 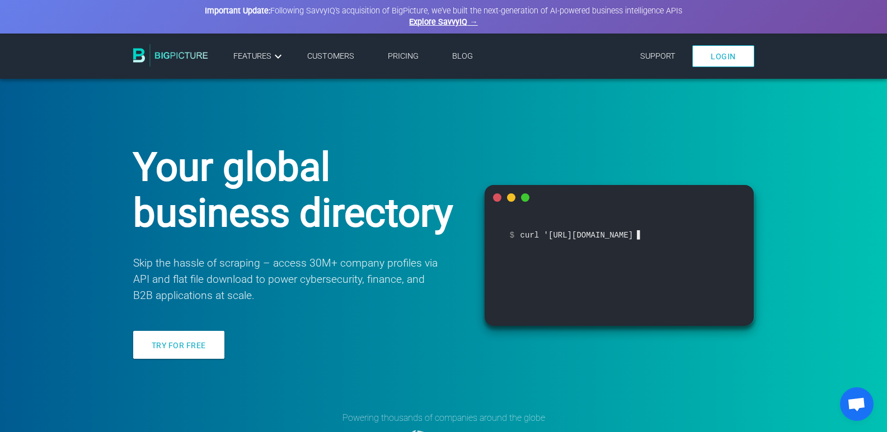 What do you see at coordinates (723, 56) in the screenshot?
I see `a: Login` at bounding box center [723, 56].